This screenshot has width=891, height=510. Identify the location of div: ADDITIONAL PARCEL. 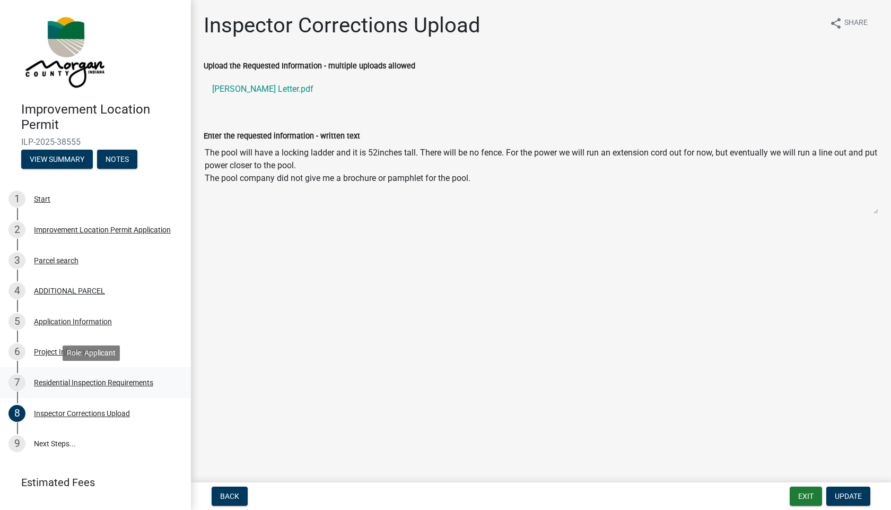
(69, 291).